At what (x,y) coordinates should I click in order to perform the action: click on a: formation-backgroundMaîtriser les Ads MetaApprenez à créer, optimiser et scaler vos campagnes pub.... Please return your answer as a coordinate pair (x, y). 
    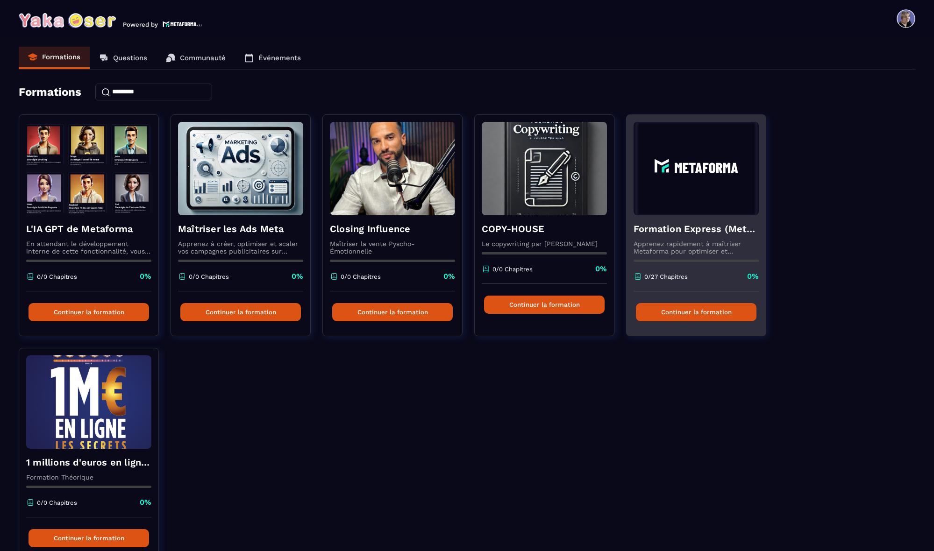
    Looking at the image, I should click on (246, 231).